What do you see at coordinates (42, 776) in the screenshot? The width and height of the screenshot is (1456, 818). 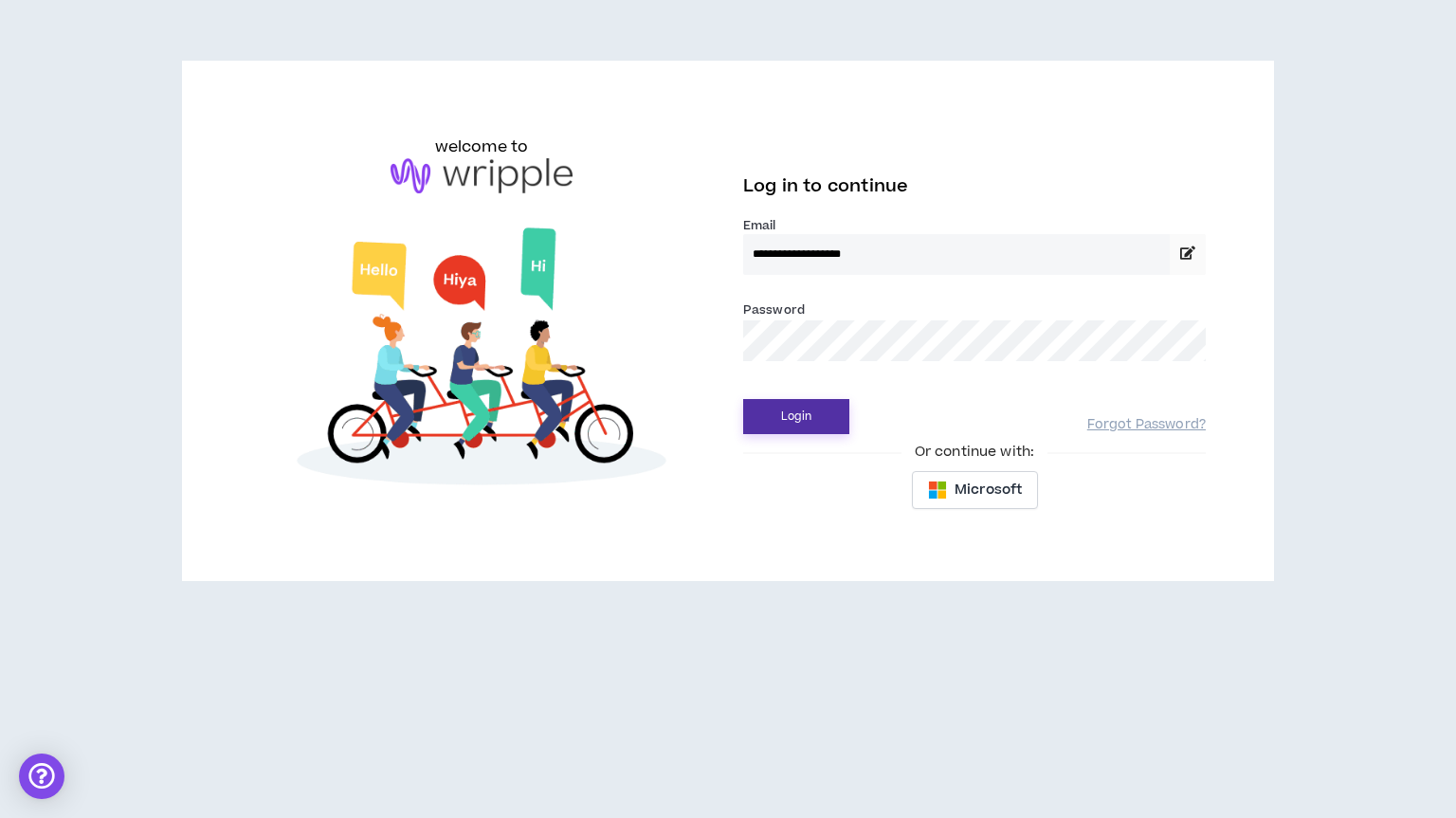 I see `div: Open Intercom Messenger` at bounding box center [42, 776].